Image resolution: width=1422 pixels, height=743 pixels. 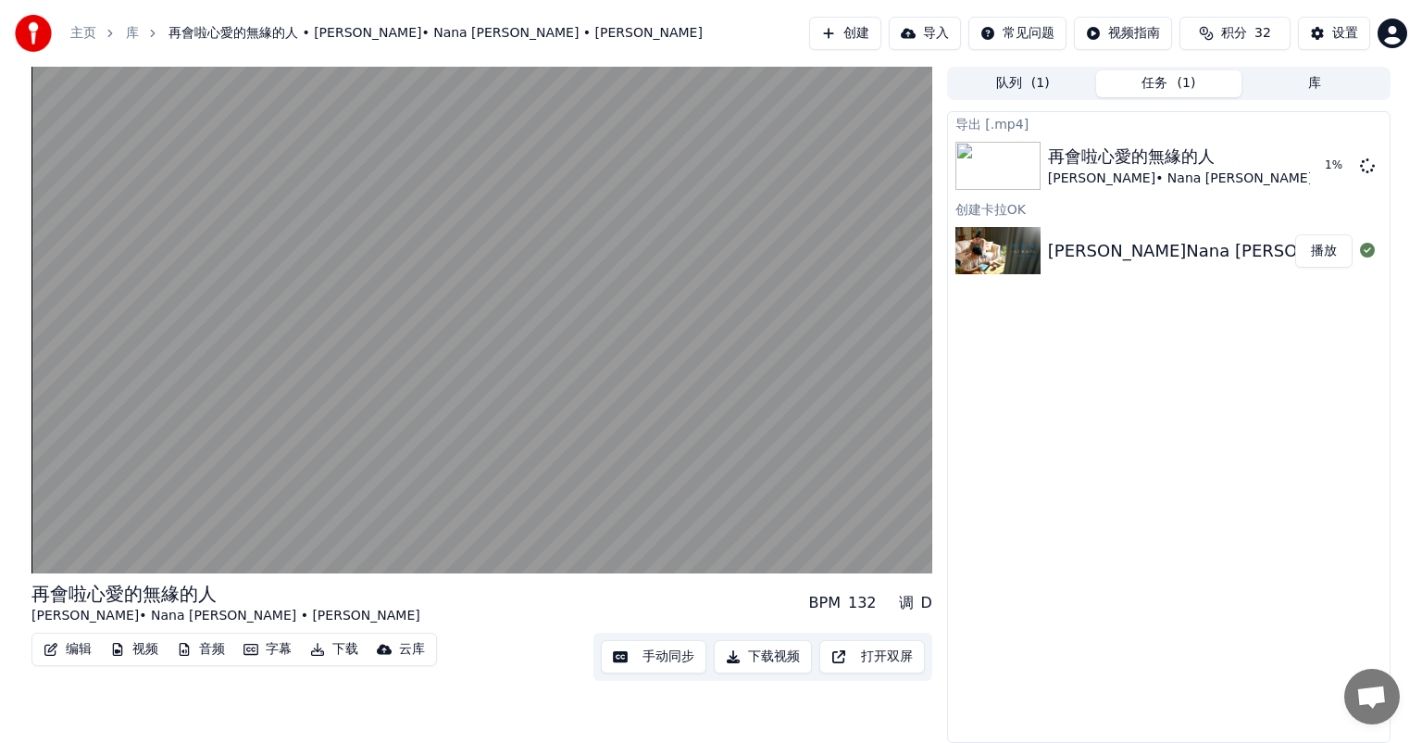 What do you see at coordinates (83, 33) in the screenshot?
I see `a: 主页` at bounding box center [83, 33].